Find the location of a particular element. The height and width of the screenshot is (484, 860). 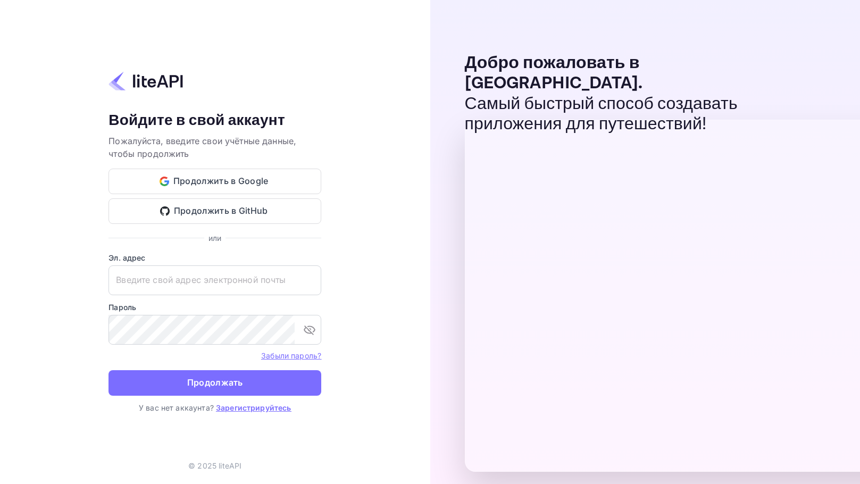

img: liteapi is located at coordinates (146, 81).